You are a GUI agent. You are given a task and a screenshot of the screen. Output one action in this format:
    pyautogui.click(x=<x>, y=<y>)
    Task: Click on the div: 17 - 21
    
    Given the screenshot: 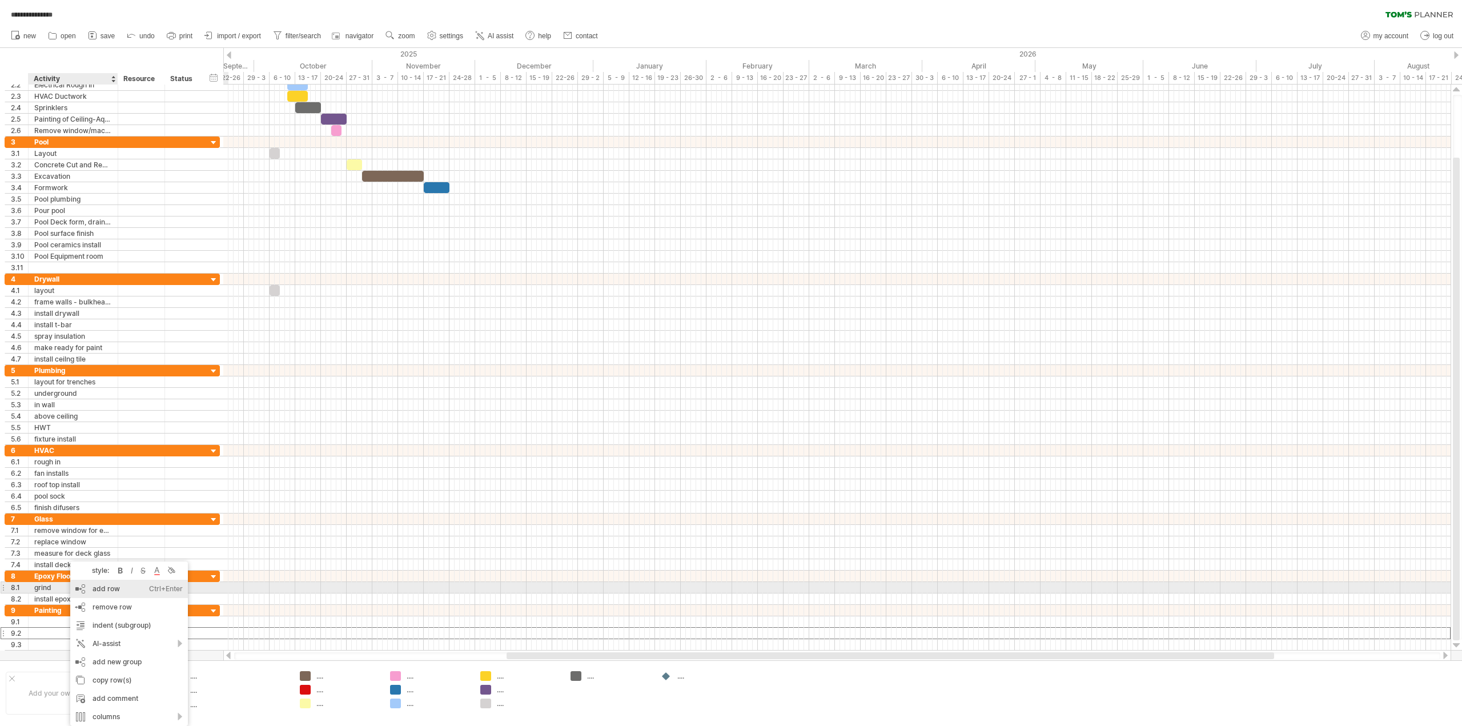 What is the action you would take?
    pyautogui.click(x=1439, y=78)
    